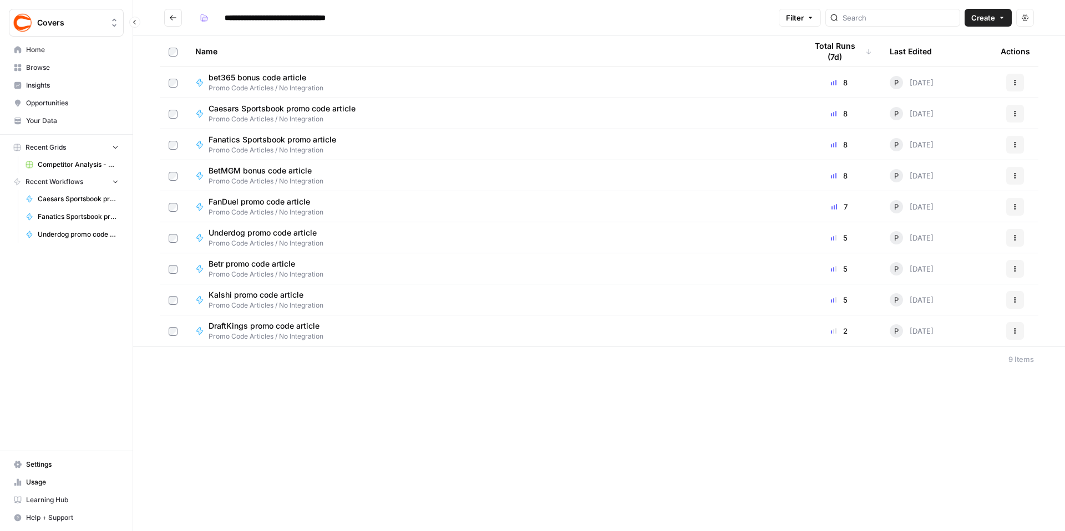 Image resolution: width=1065 pixels, height=531 pixels. Describe the element at coordinates (839, 207) in the screenshot. I see `div: 7` at that location.